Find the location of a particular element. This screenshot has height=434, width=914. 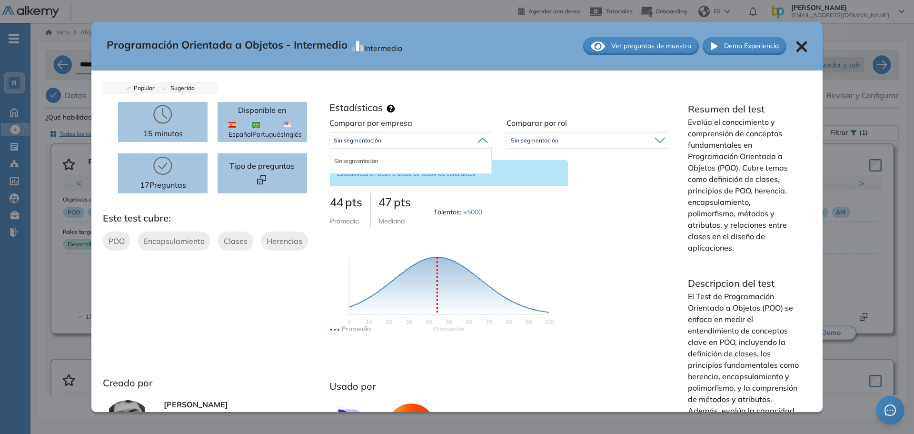

text: 80 is located at coordinates (509, 321).